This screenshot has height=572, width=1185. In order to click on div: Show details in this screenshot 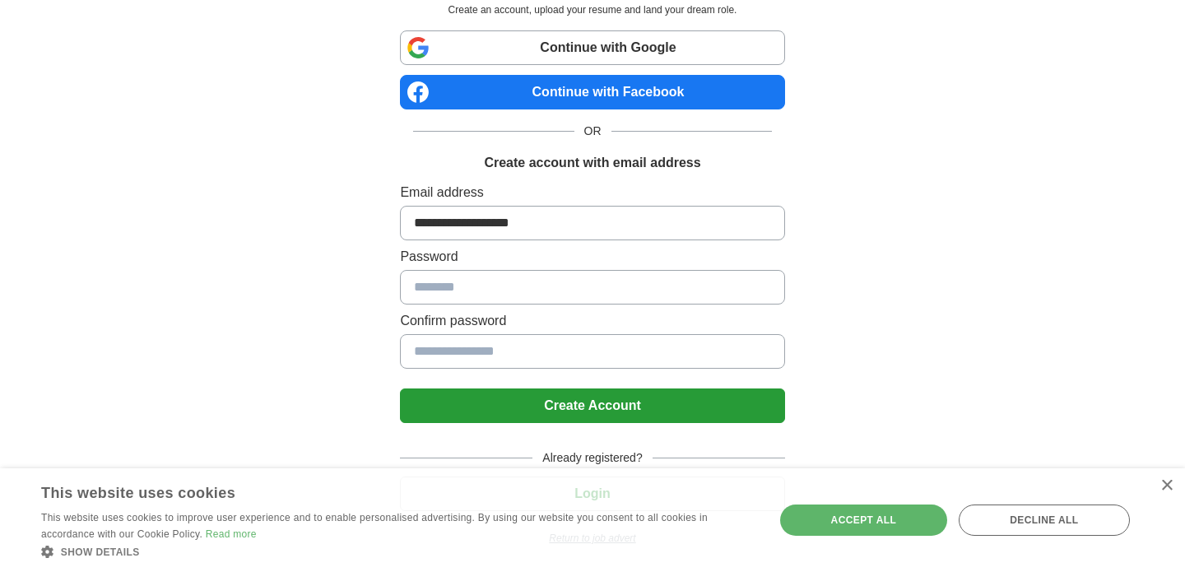, I will do `click(397, 551)`.